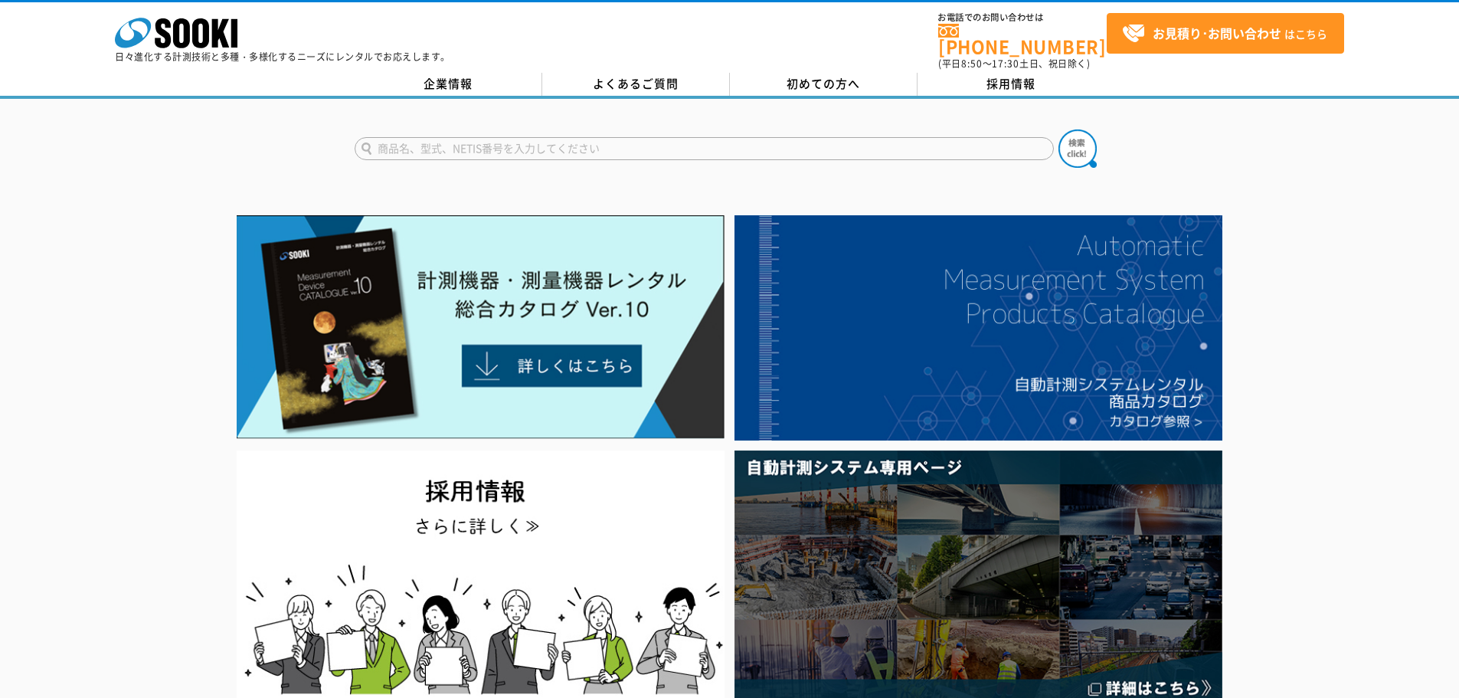 The height and width of the screenshot is (698, 1459). Describe the element at coordinates (1217, 33) in the screenshot. I see `strong: お見積り･お問い合わせ` at that location.